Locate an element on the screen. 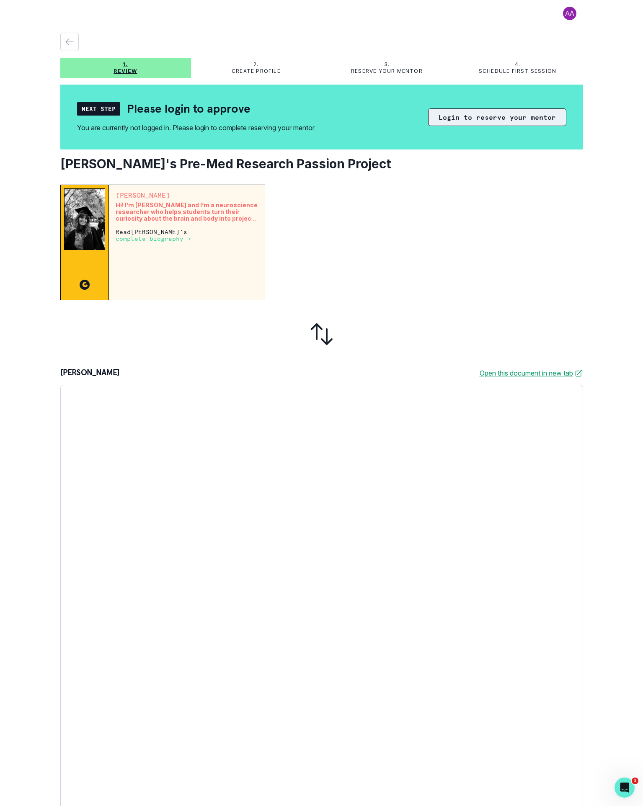 This screenshot has width=643, height=806. div: Next Step is located at coordinates (98, 109).